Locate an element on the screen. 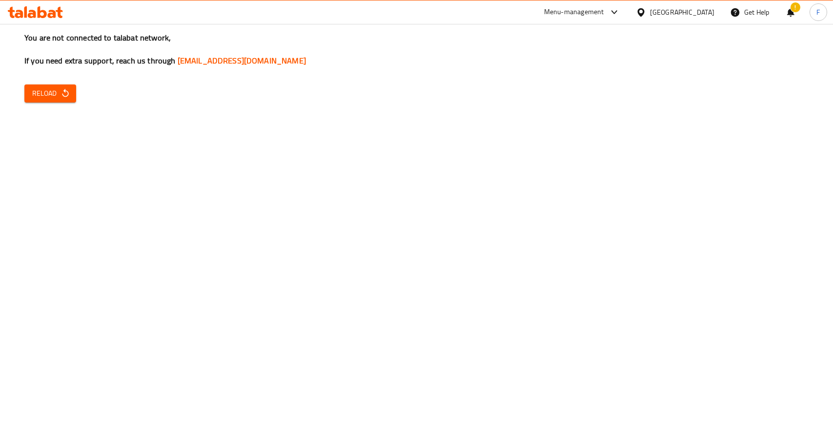  button: Reload is located at coordinates (50, 93).